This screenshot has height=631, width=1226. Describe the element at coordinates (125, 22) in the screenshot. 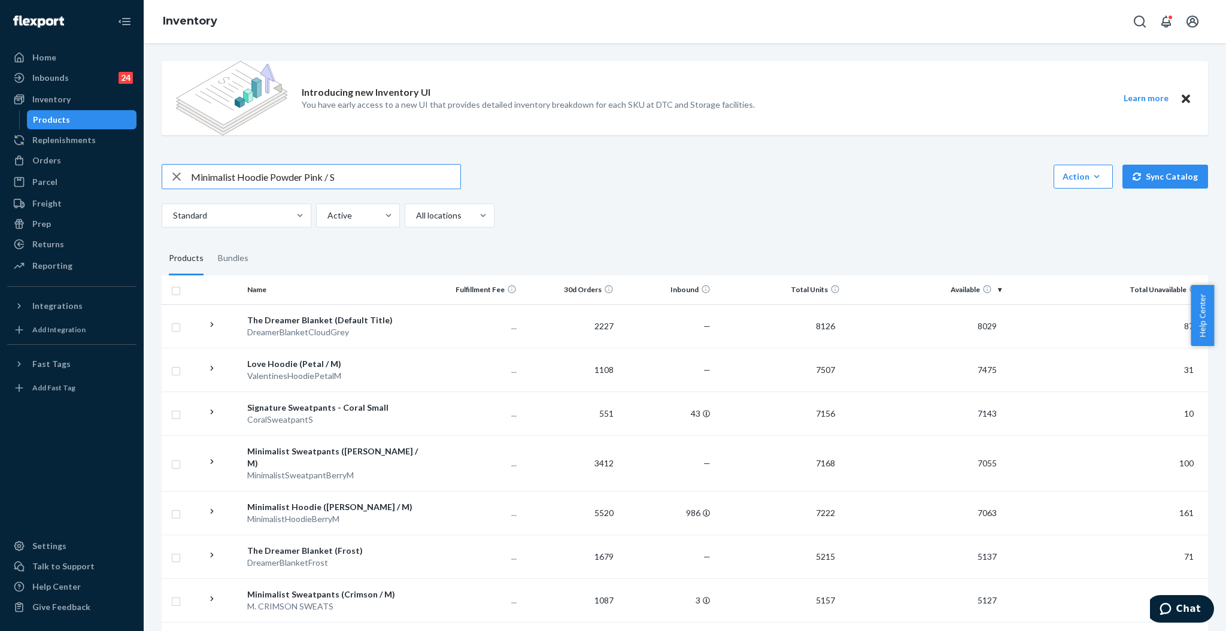

I see `button: Close Navigation` at that location.